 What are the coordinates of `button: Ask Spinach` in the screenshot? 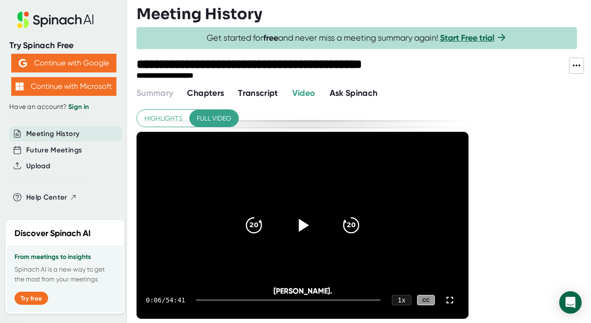 It's located at (353, 93).